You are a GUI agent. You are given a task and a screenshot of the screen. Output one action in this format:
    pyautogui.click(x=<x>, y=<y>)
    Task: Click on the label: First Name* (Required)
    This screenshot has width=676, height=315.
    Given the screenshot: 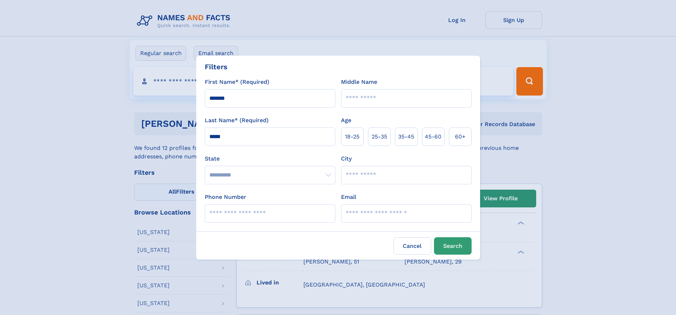 What is the action you would take?
    pyautogui.click(x=237, y=82)
    